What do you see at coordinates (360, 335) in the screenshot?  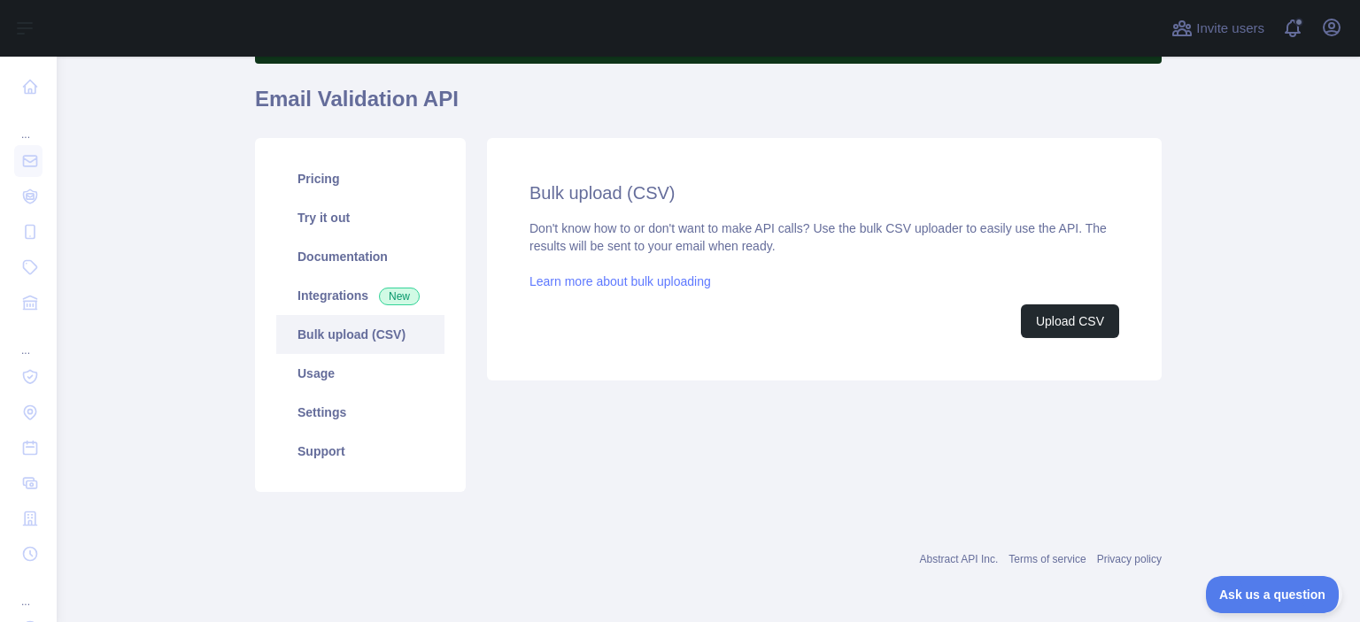 I see `a: Bulk upload (CSV)` at bounding box center [360, 335].